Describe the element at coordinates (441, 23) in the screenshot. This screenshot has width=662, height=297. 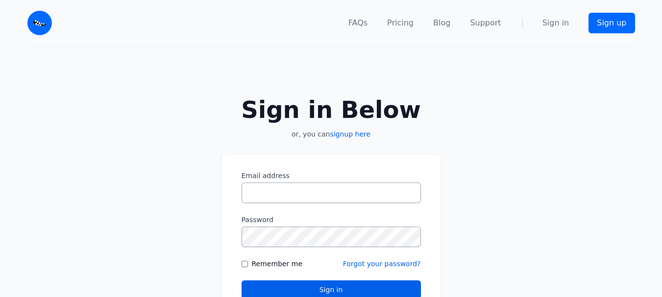
I see `a: Blog` at that location.